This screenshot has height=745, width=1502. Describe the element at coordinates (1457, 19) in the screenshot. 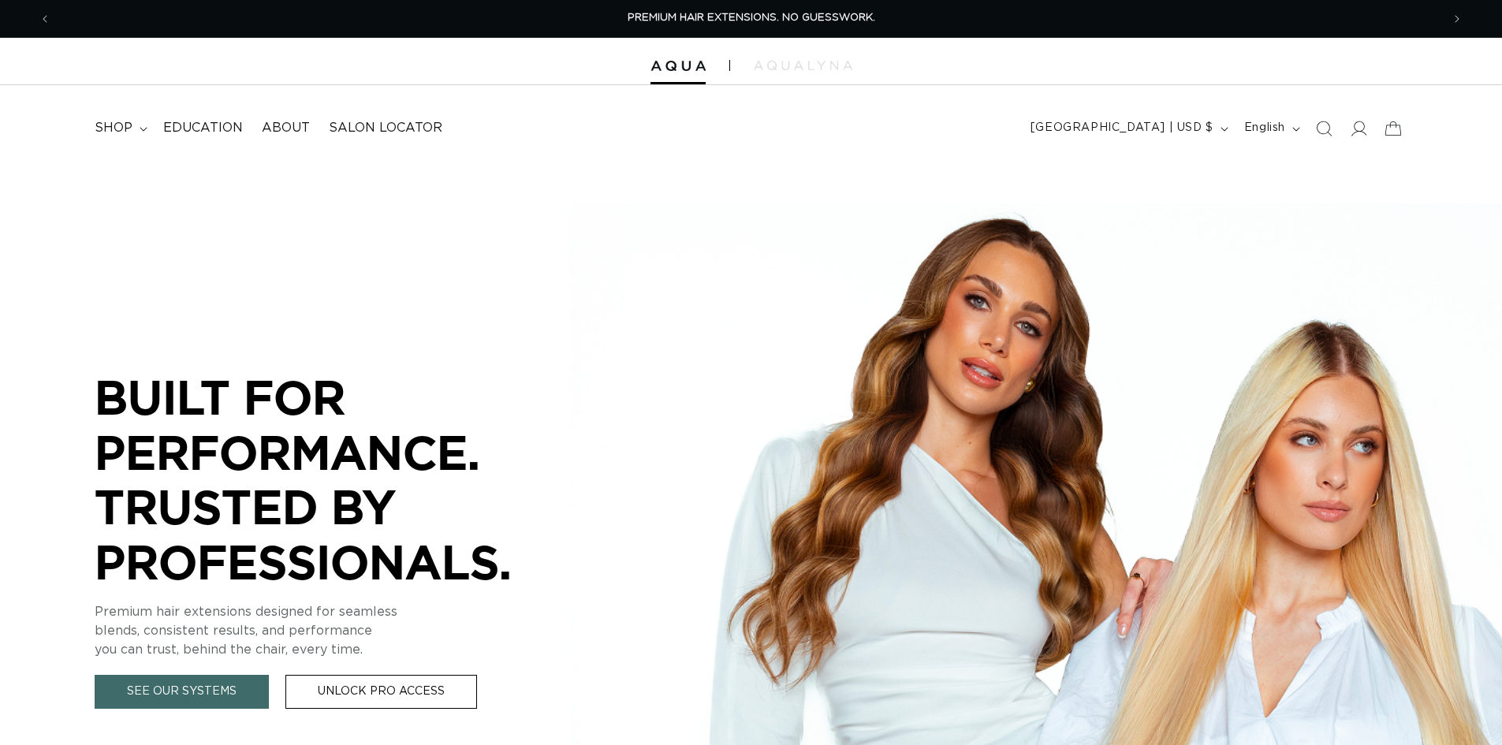

I see `button: Next announcement` at that location.